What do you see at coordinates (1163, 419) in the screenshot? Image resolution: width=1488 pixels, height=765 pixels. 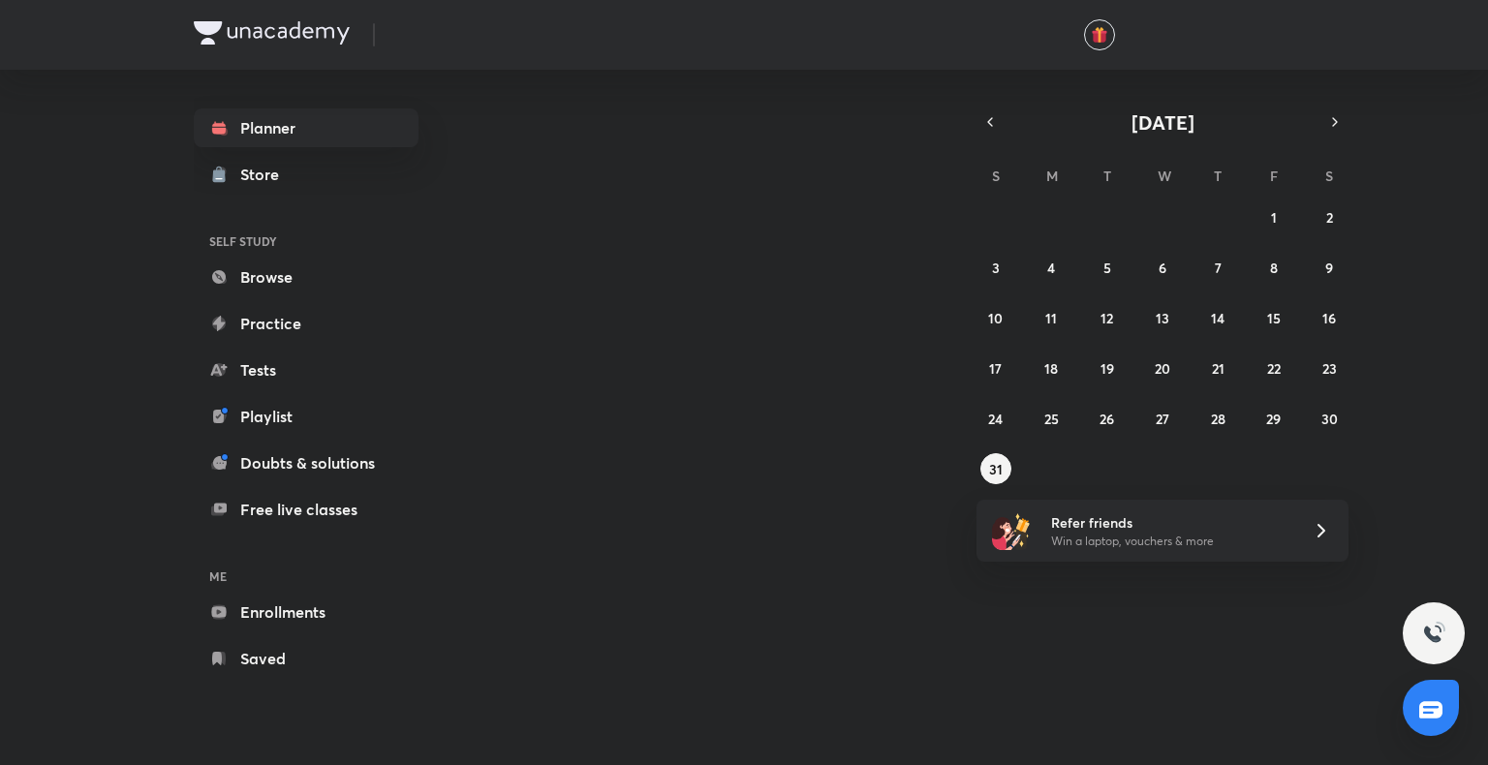 I see `button: August 27, 2025` at bounding box center [1163, 419].